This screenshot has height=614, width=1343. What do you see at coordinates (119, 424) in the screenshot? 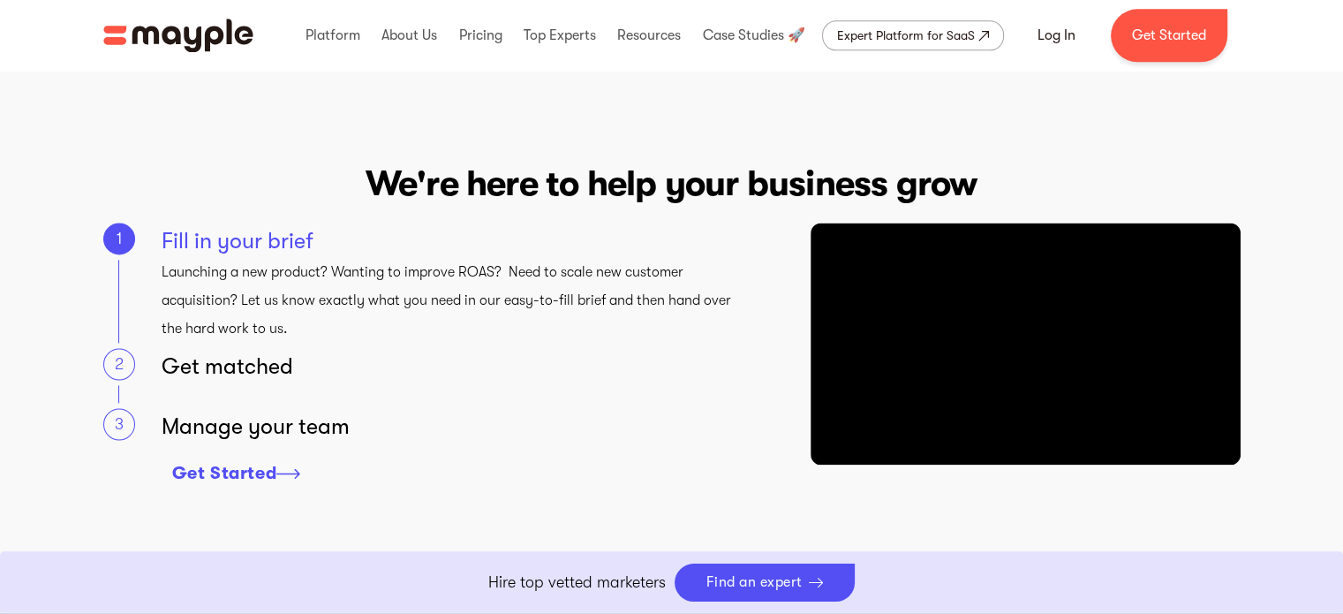
I see `div: 3` at bounding box center [119, 424].